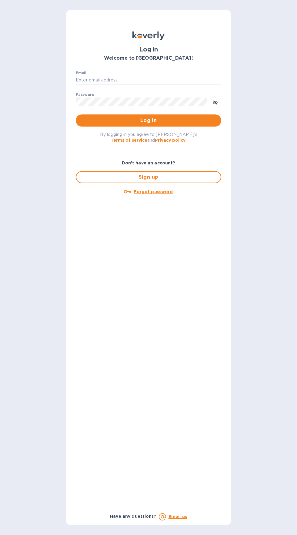  What do you see at coordinates (148, 177) in the screenshot?
I see `span: Sign up` at bounding box center [148, 177].